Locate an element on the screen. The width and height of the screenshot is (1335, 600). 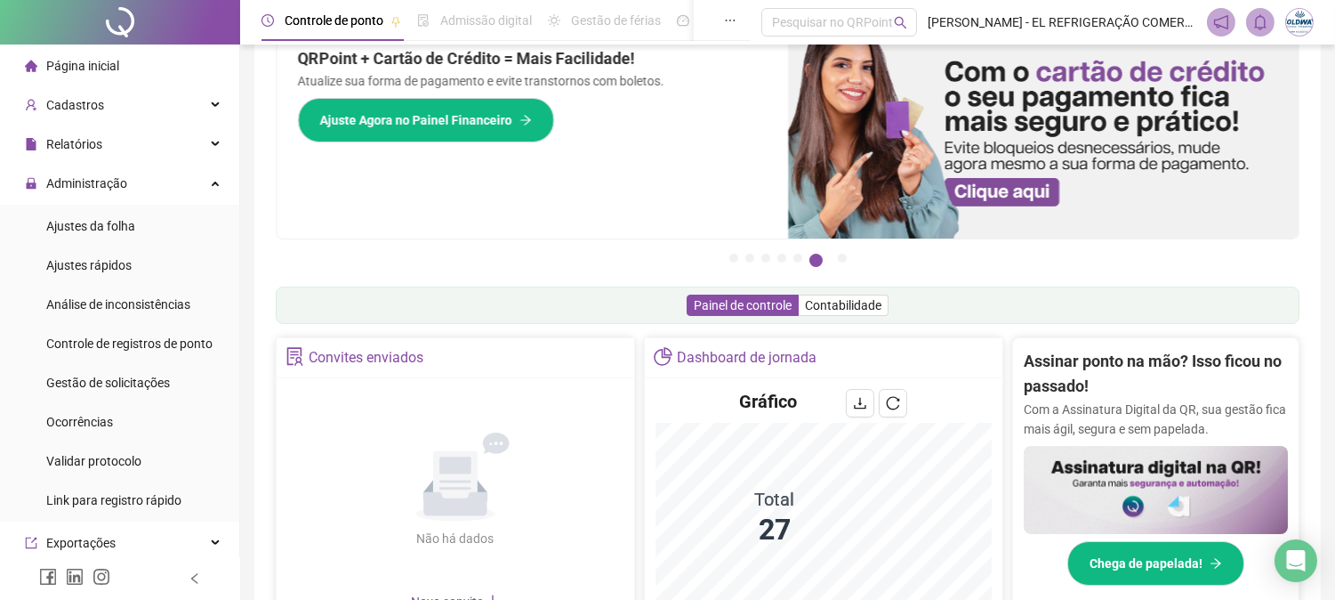
button: Ajuste Agora no Painel Financeiro is located at coordinates (426, 120).